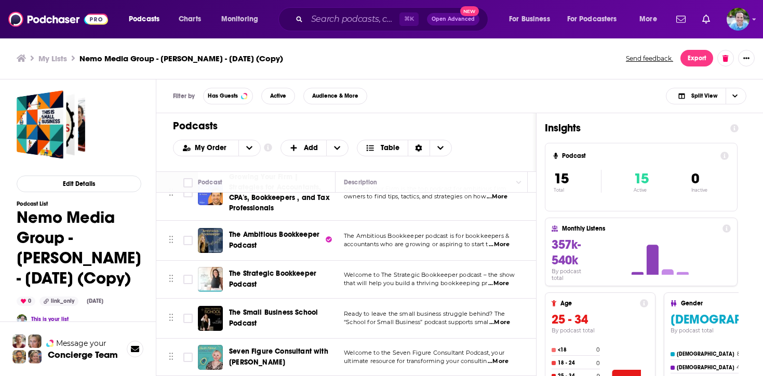  Describe the element at coordinates (335, 96) in the screenshot. I see `span: Audience & More` at that location.